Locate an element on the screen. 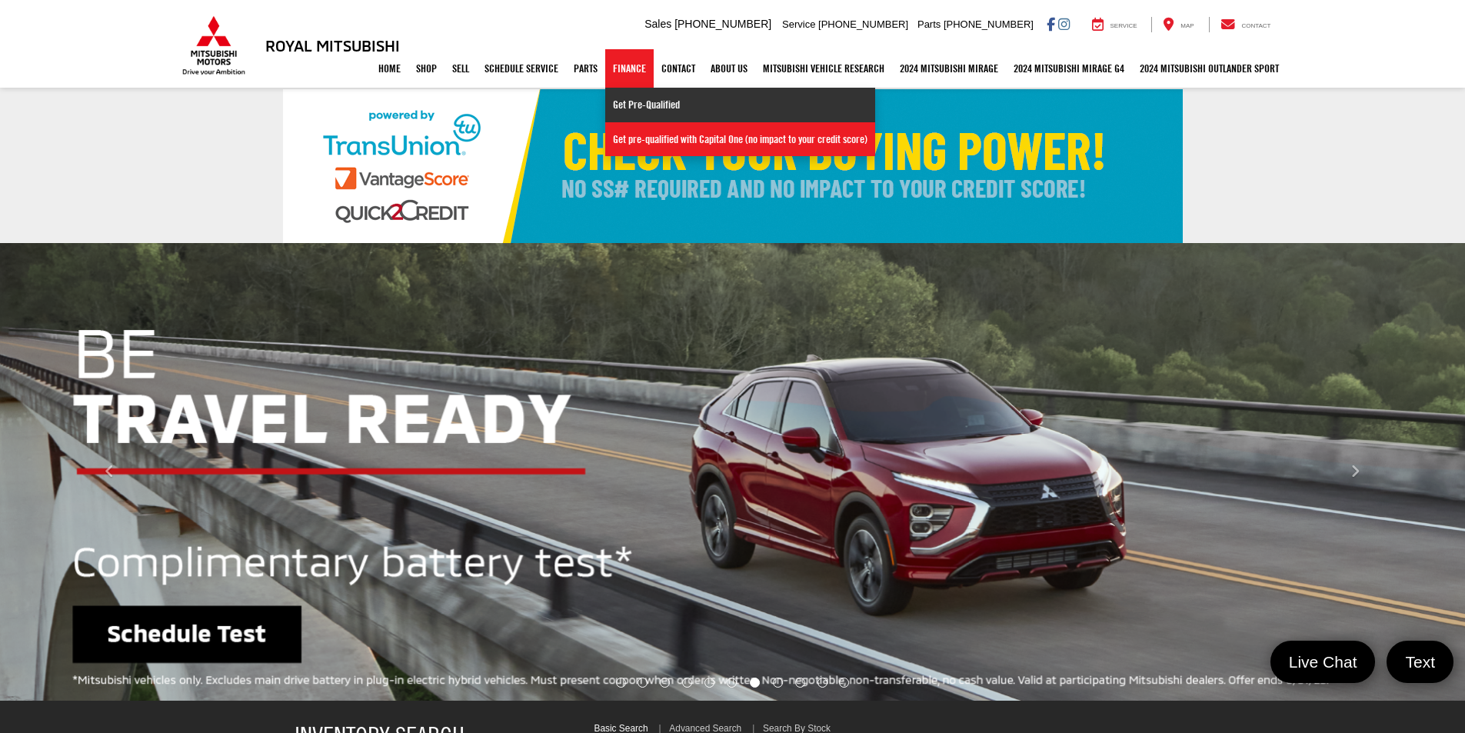  li: Go to slide number 4. is located at coordinates (687, 682).